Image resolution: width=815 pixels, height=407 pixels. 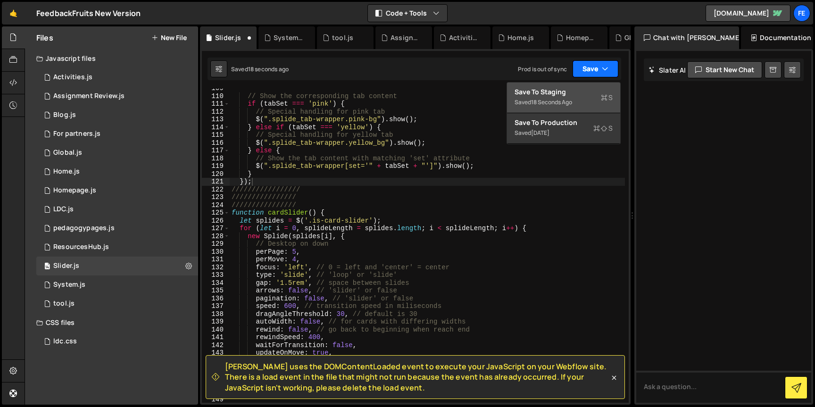 I want to click on div: 13360/34994.js, so click(x=117, y=228).